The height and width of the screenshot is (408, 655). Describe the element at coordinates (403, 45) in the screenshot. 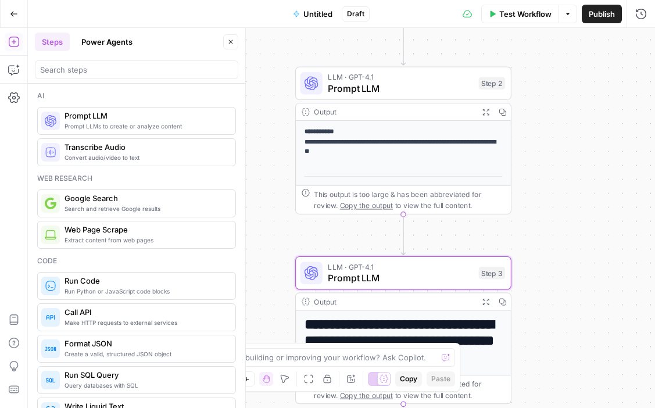

I see `g: Edge from start to step_2` at that location.